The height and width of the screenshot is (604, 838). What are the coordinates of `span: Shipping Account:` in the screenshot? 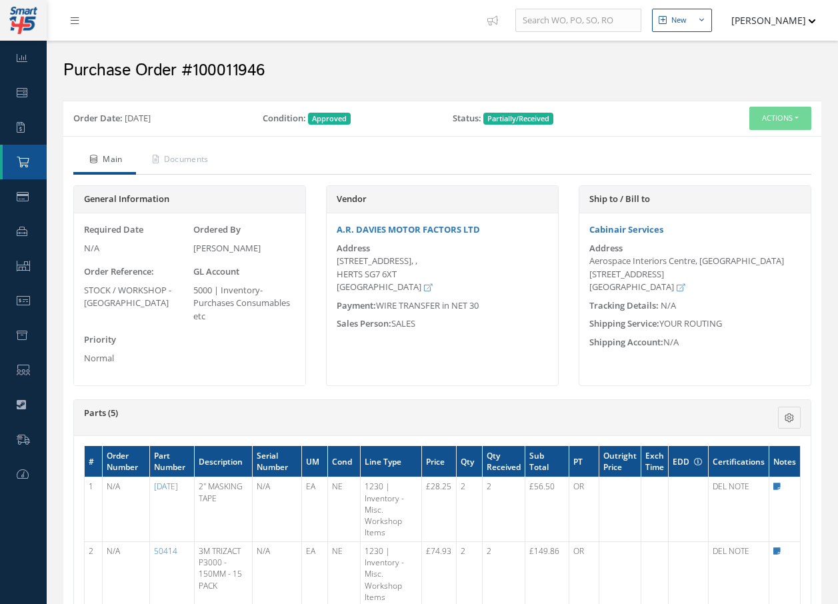 It's located at (626, 342).